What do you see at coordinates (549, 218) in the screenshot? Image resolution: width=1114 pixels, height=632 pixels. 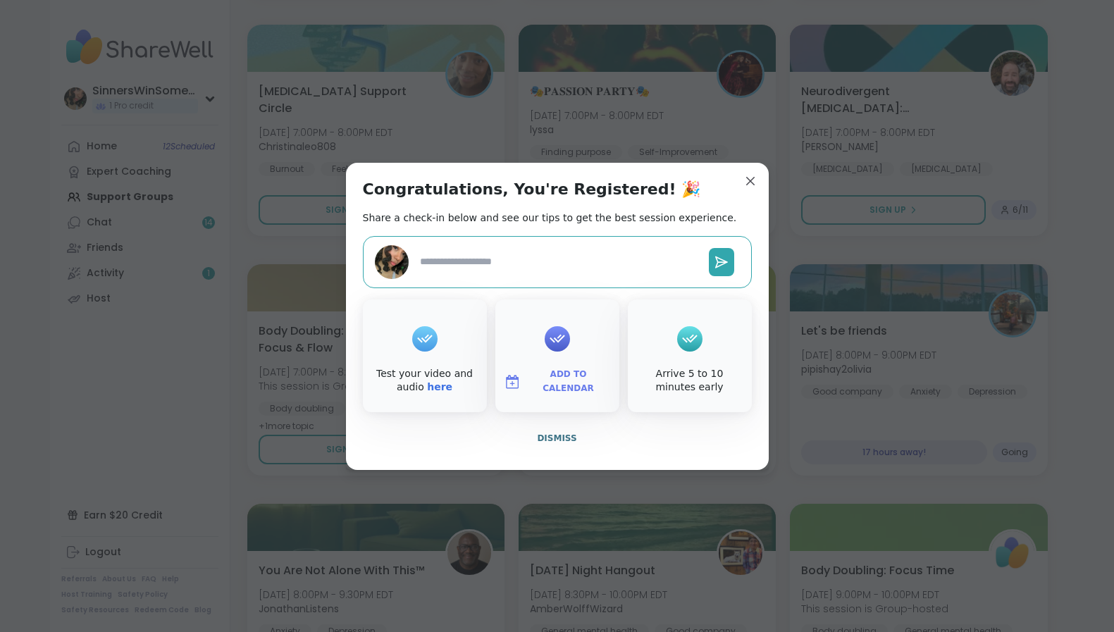 I see `h2: Share a check-in below and see our tips to get the best session experience.` at bounding box center [549, 218].